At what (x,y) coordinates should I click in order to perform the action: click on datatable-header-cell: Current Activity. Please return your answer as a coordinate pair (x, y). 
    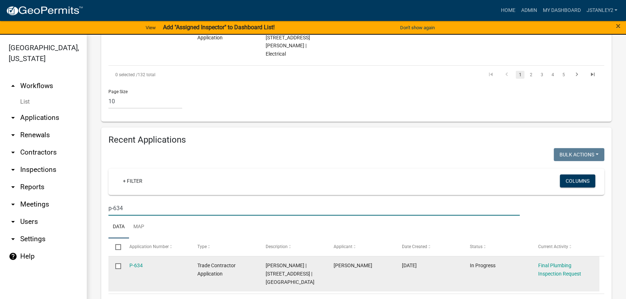
    Looking at the image, I should click on (565, 247).